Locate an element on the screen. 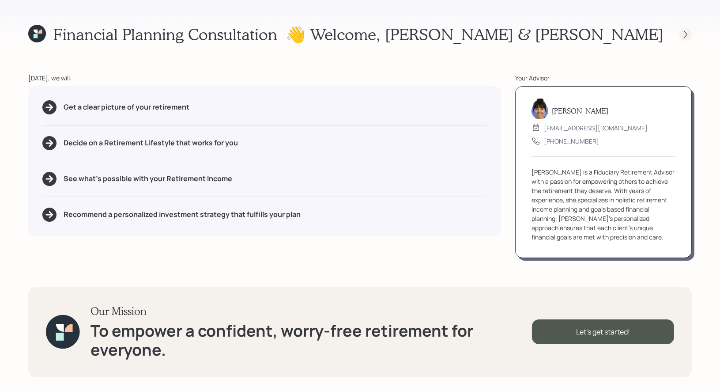 The image size is (720, 391). h5: Get a clear picture of your retirement is located at coordinates (126, 107).